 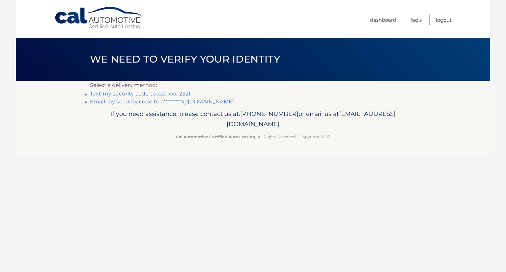 I want to click on a: FAQ's, so click(x=416, y=20).